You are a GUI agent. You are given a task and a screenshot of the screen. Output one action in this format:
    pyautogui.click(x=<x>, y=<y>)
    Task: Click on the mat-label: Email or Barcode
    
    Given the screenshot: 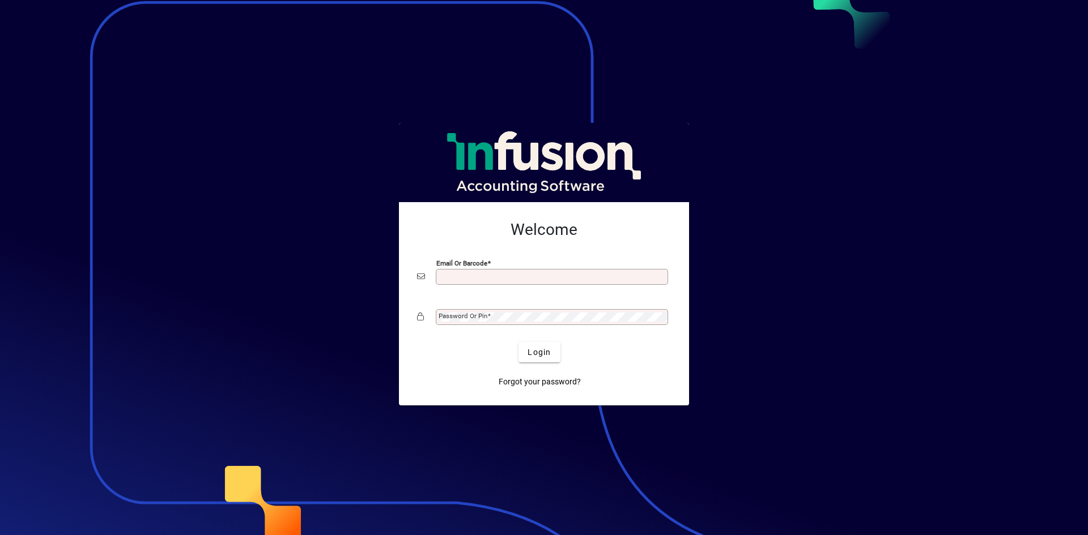 What is the action you would take?
    pyautogui.click(x=462, y=263)
    